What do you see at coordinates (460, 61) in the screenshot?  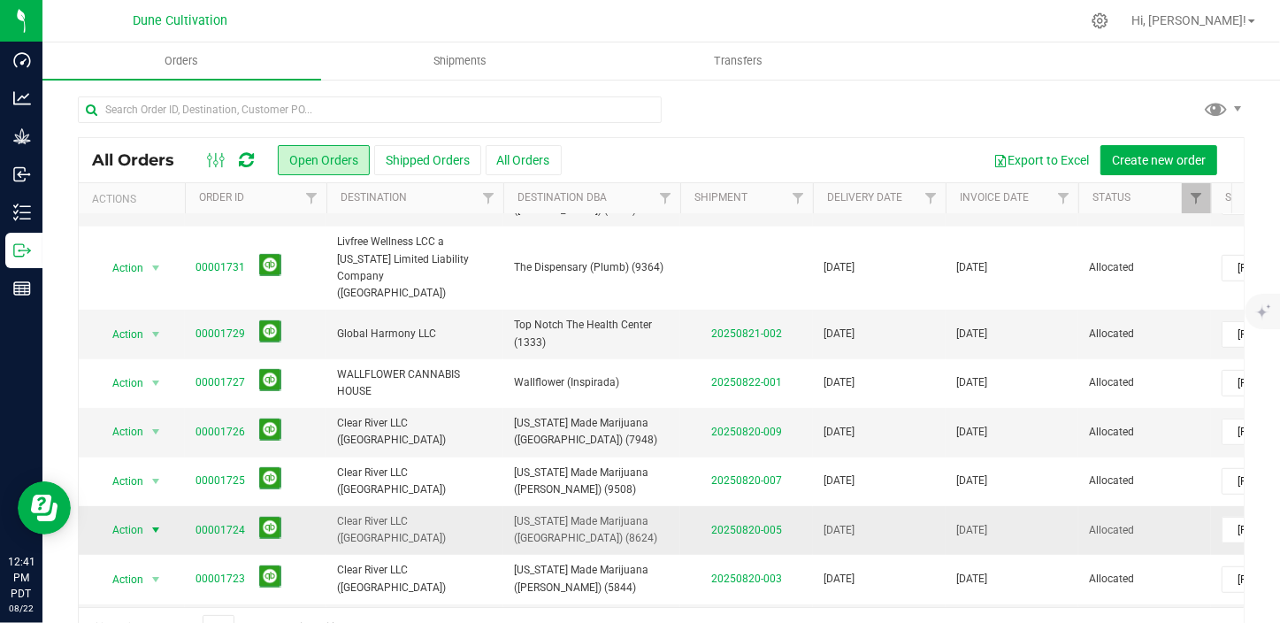 I see `a: Shipments` at bounding box center [460, 61].